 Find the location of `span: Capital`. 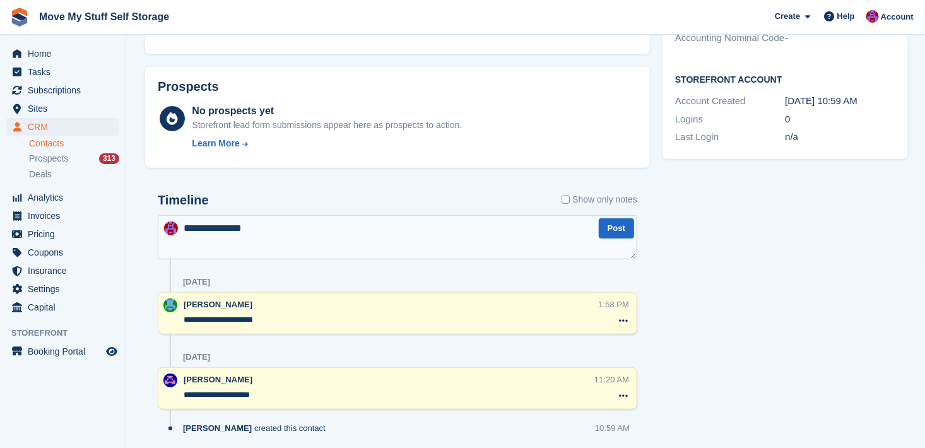

span: Capital is located at coordinates (66, 307).